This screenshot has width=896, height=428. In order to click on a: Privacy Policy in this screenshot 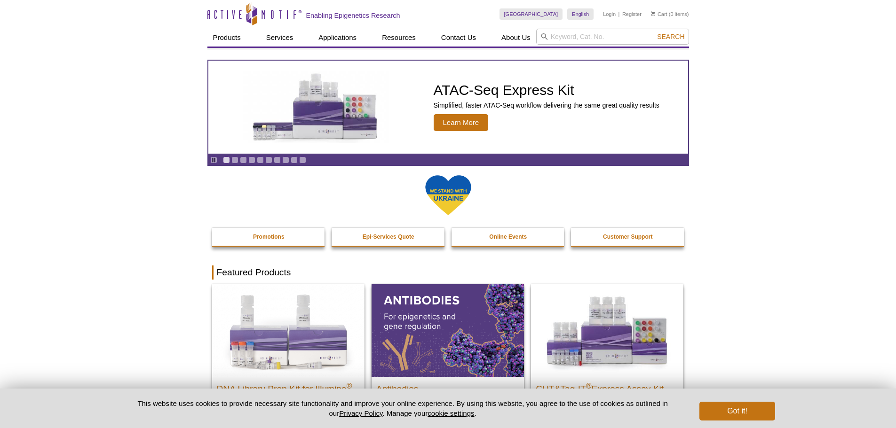, I will do `click(361, 413)`.